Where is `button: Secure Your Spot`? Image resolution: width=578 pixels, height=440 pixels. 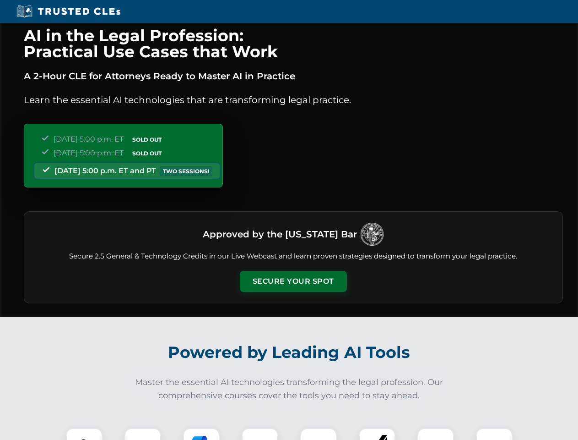
button: Secure Your Spot is located at coordinates (294, 281).